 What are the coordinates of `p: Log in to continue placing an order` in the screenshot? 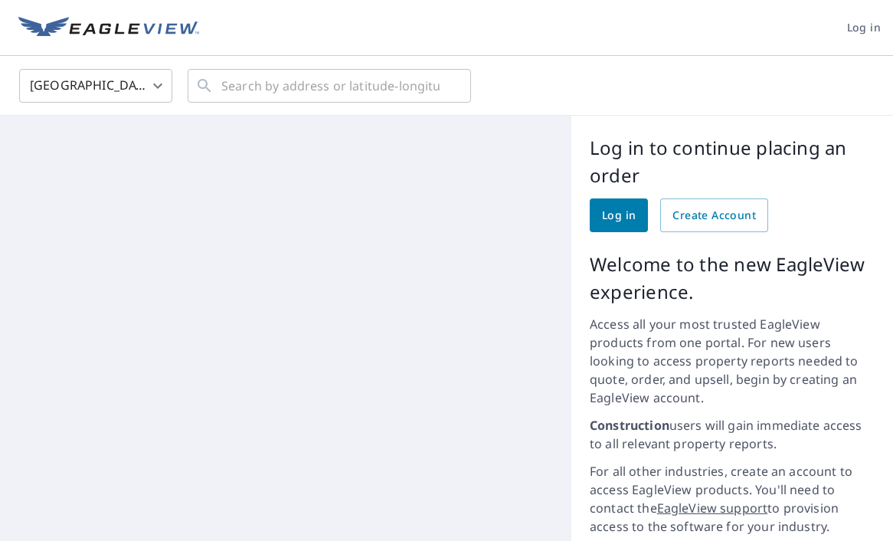 It's located at (732, 162).